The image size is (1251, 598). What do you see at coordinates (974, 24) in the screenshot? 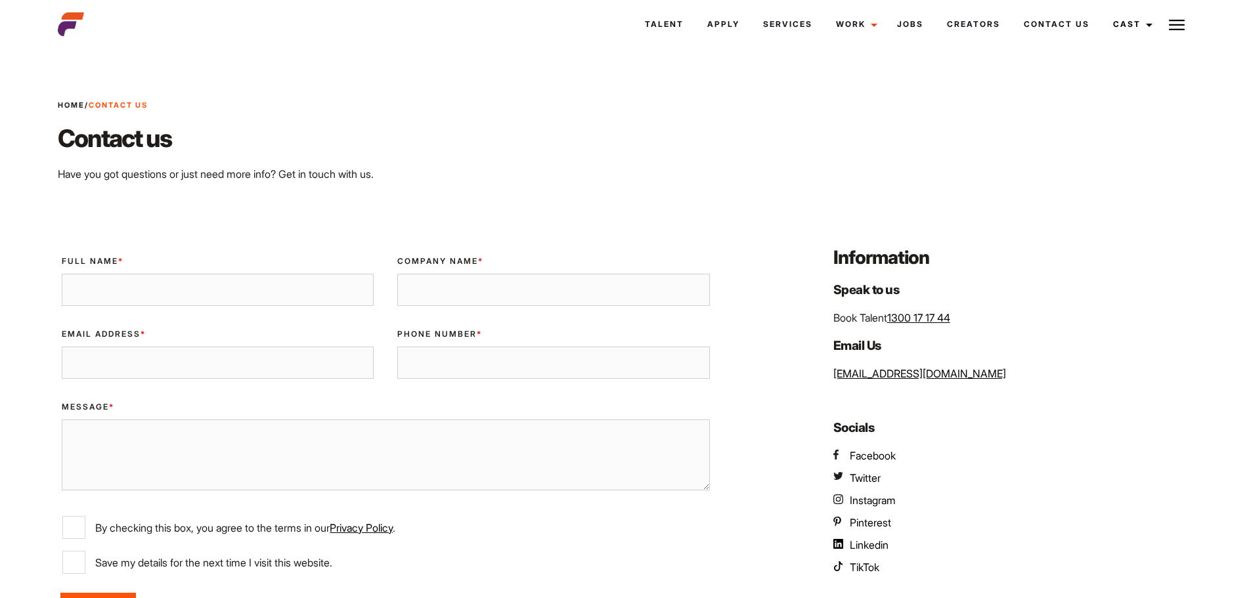
I see `a: Creators` at bounding box center [974, 24].